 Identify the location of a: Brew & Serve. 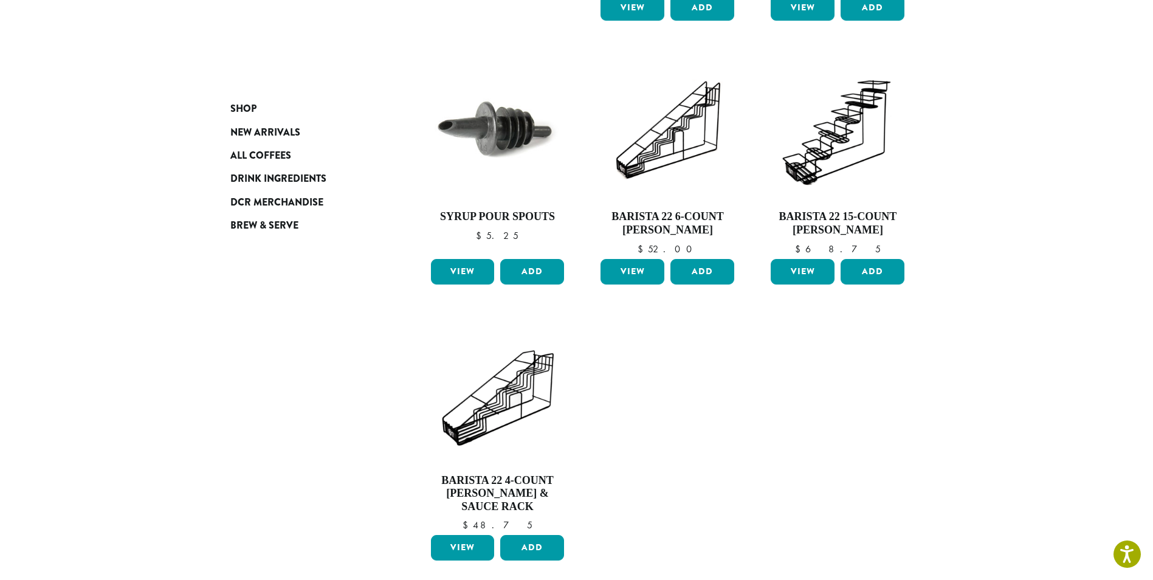
(303, 225).